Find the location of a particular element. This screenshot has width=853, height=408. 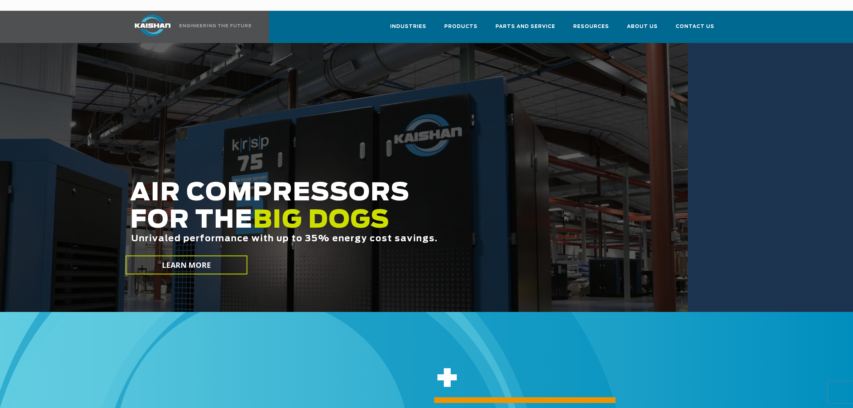

a: About Us is located at coordinates (643, 29).